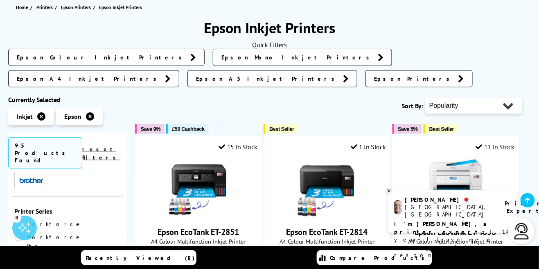 The width and height of the screenshot is (539, 269). I want to click on span: Epson Colour Inkjet Printers, so click(102, 57).